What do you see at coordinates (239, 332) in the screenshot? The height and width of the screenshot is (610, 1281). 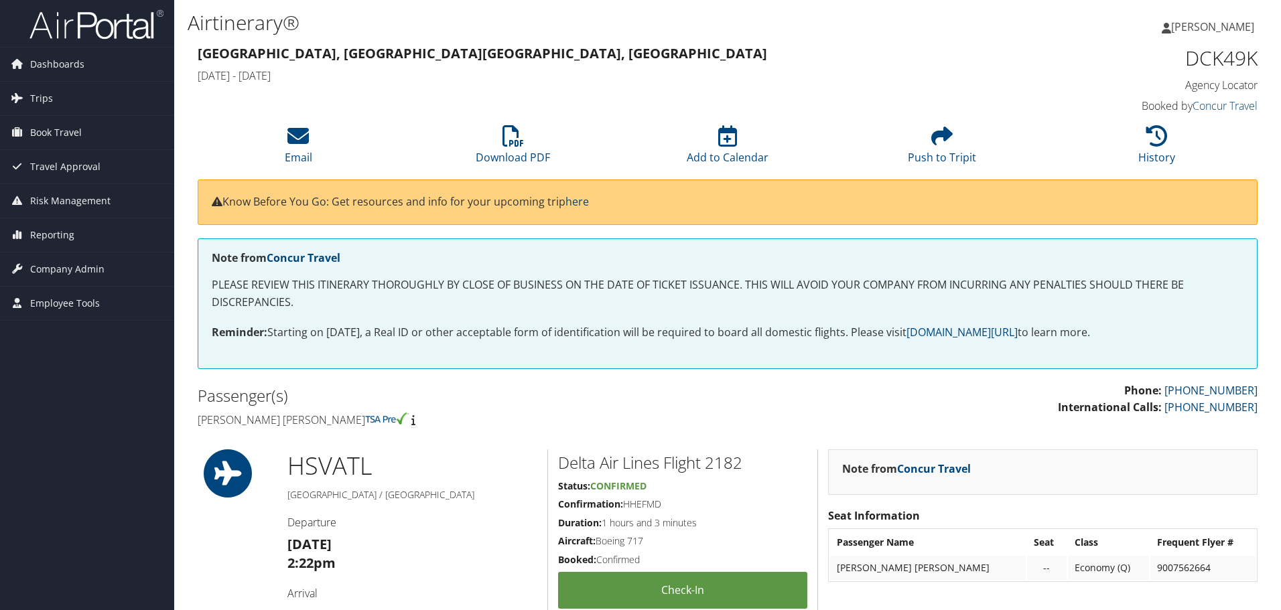 I see `strong: Reminder:` at bounding box center [239, 332].